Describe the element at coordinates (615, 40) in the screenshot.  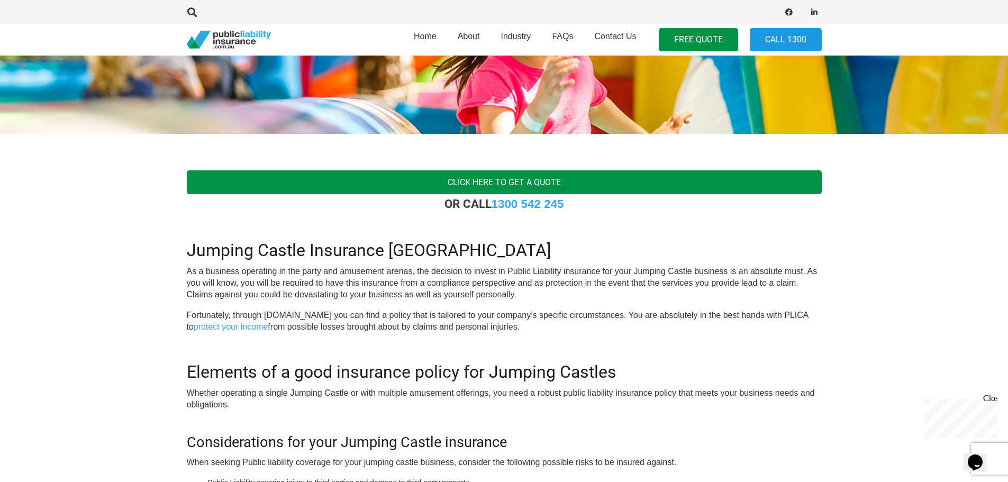
I see `a: Contact Us` at that location.